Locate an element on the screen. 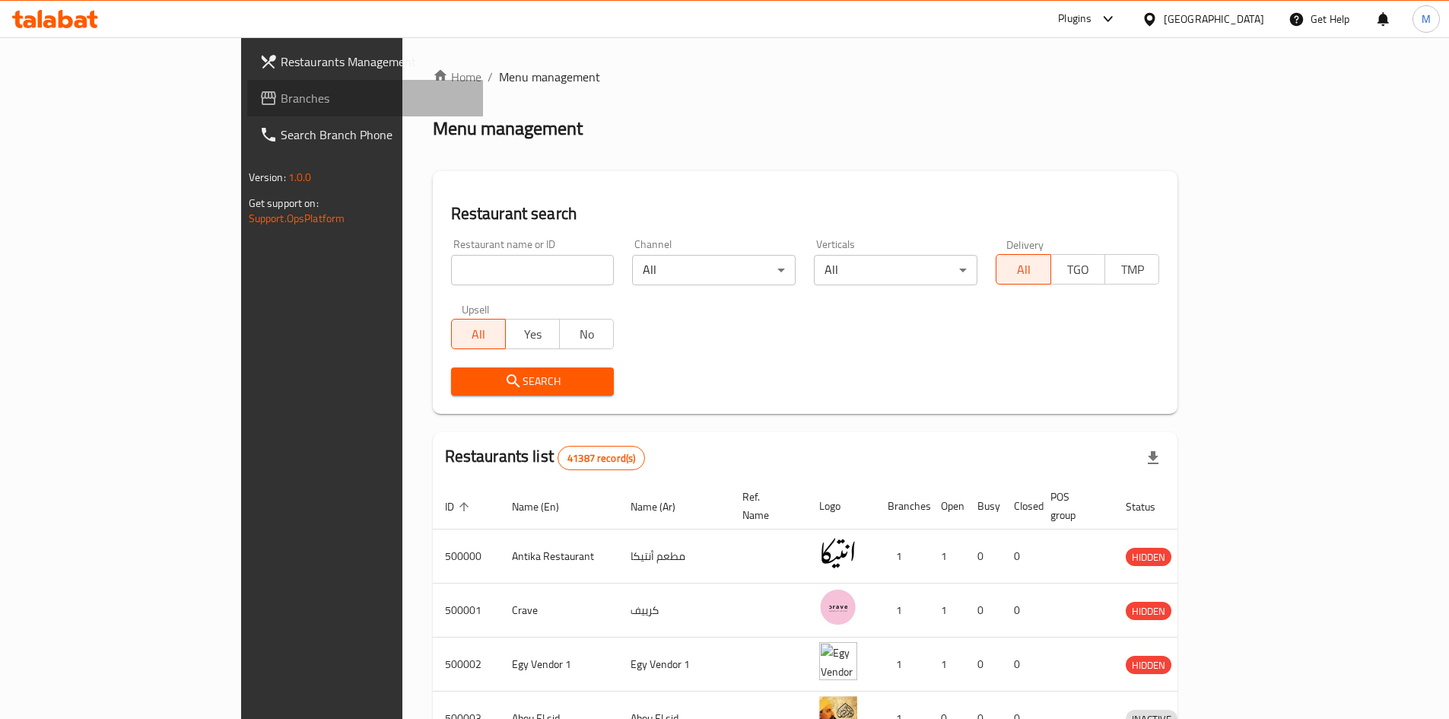 This screenshot has width=1449, height=719. th: Logo is located at coordinates (841, 506).